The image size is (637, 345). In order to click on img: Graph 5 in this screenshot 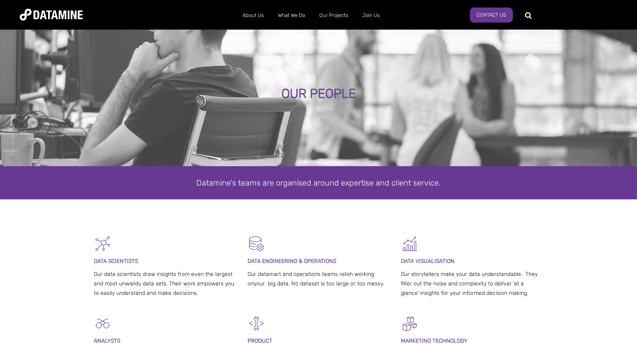, I will do `click(410, 243)`.